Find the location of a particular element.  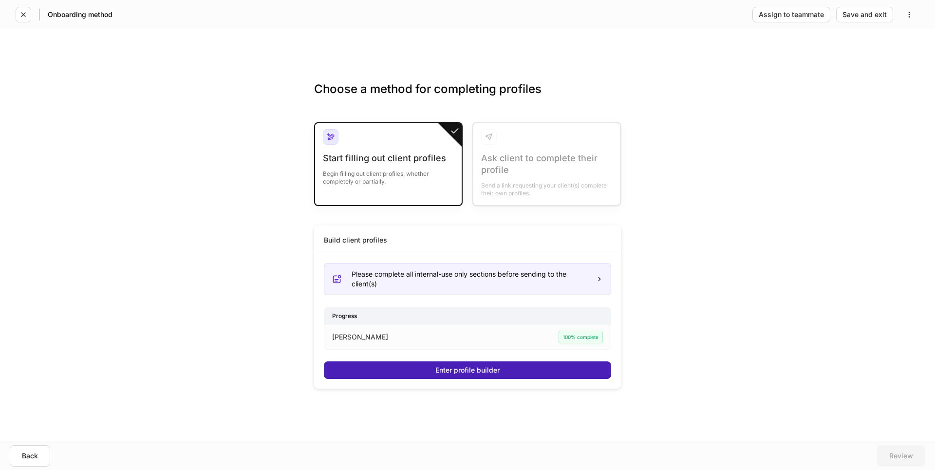

button: Assign to teammate is located at coordinates (791, 15).